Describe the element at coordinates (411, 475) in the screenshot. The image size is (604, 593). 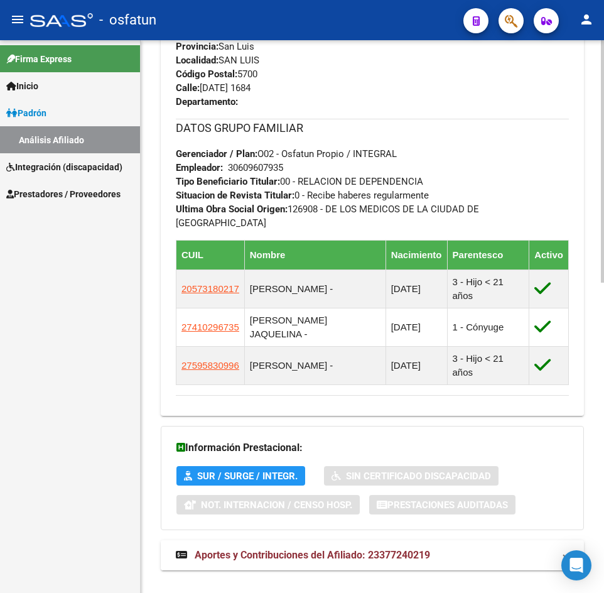
I see `button: Sin Certificado Discapacidad` at that location.